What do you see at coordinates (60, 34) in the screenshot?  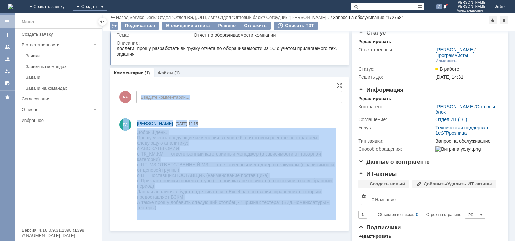 I see `div: Создать заявку` at bounding box center [60, 34].